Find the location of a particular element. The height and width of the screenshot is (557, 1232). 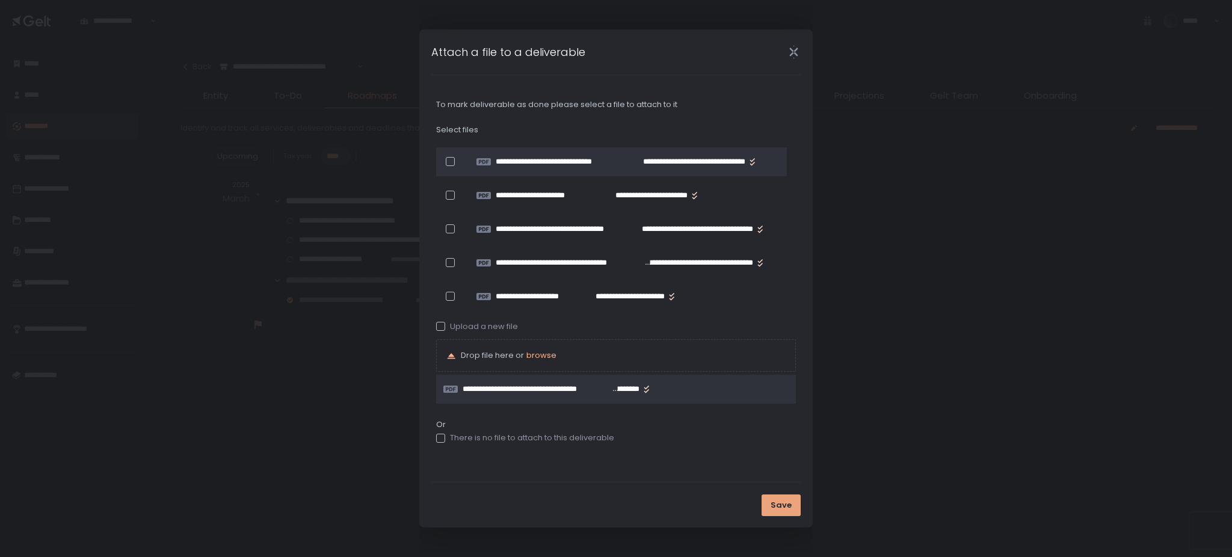

h1: Attach a file to a deliverable is located at coordinates (508, 52).